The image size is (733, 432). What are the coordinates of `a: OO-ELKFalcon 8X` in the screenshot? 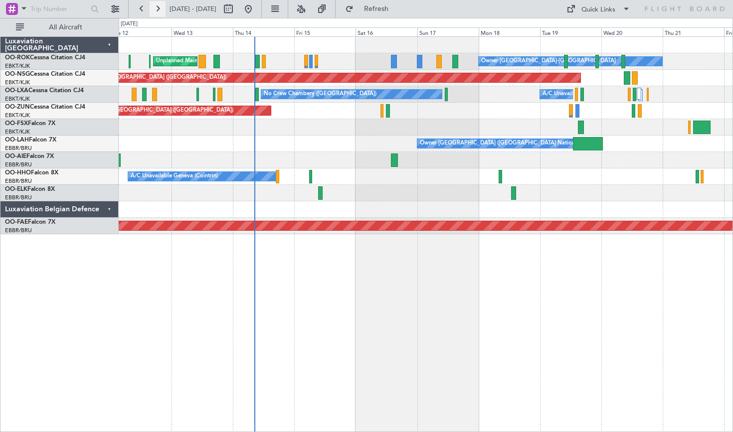 It's located at (30, 190).